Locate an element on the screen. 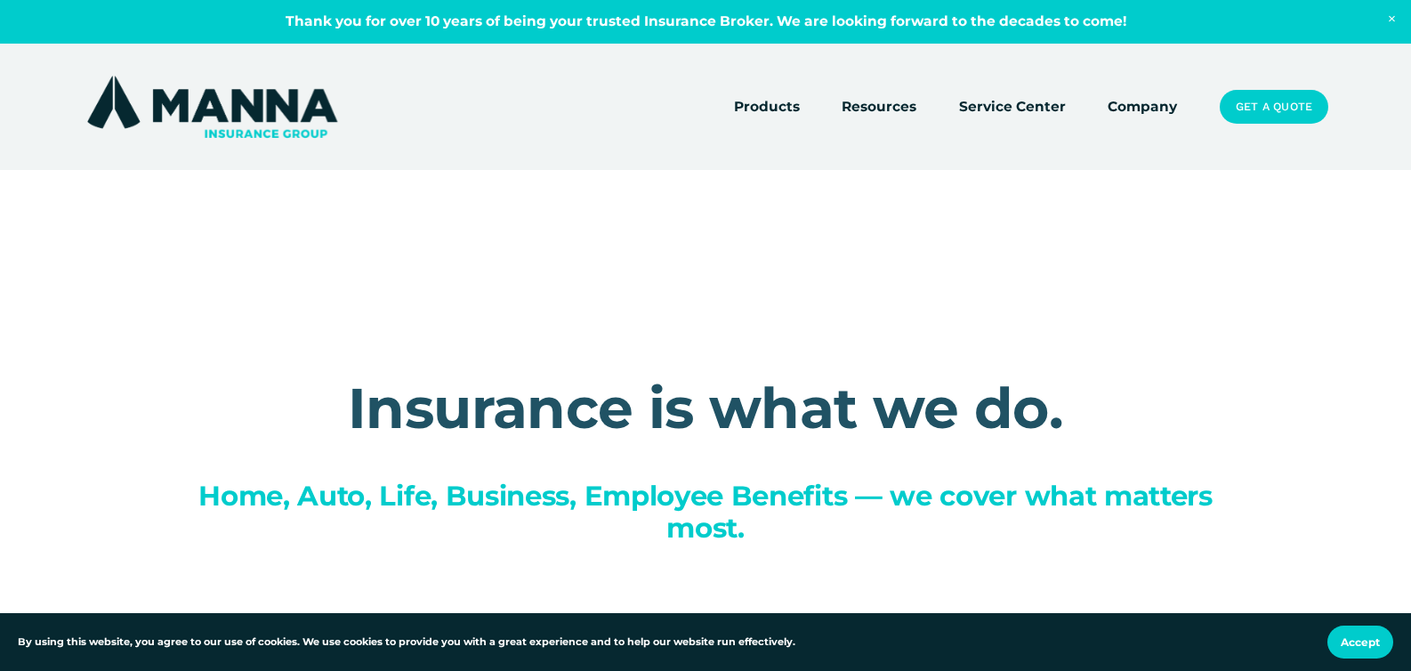  a: Get a Quote is located at coordinates (1274, 107).